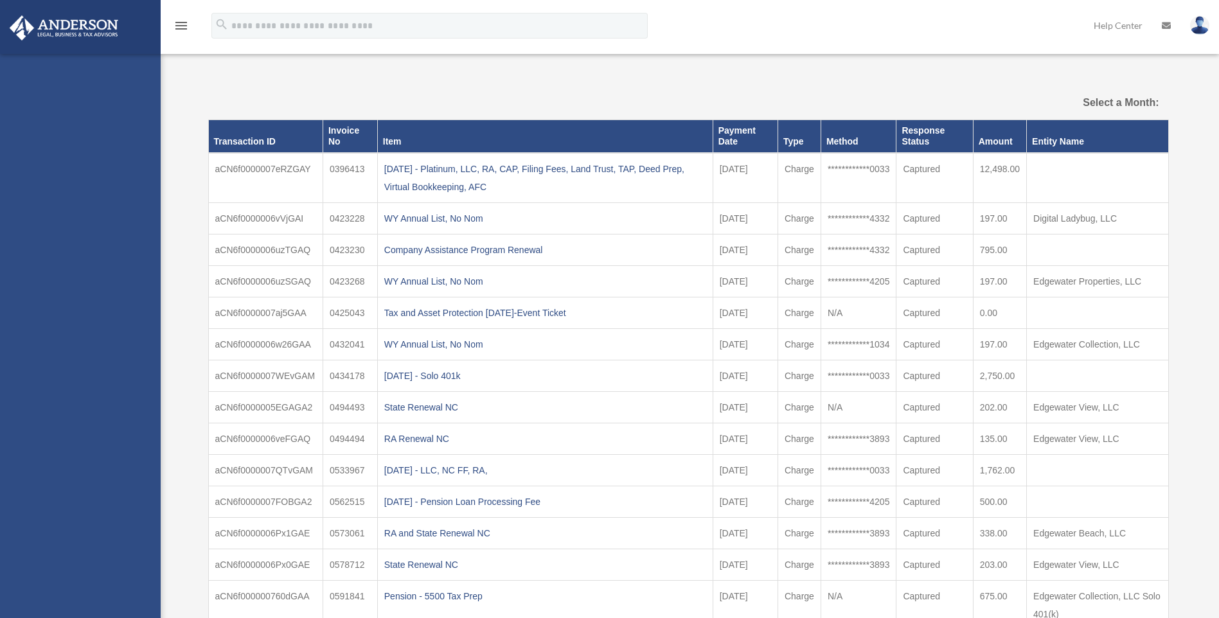  Describe the element at coordinates (1000, 249) in the screenshot. I see `td: 795.00` at that location.